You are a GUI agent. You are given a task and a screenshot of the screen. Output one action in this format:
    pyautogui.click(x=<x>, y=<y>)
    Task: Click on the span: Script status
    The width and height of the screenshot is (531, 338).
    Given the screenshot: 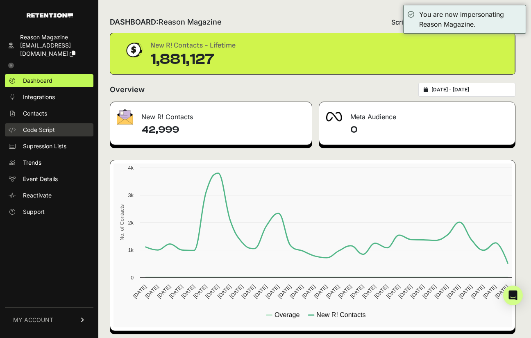 What is the action you would take?
    pyautogui.click(x=411, y=22)
    